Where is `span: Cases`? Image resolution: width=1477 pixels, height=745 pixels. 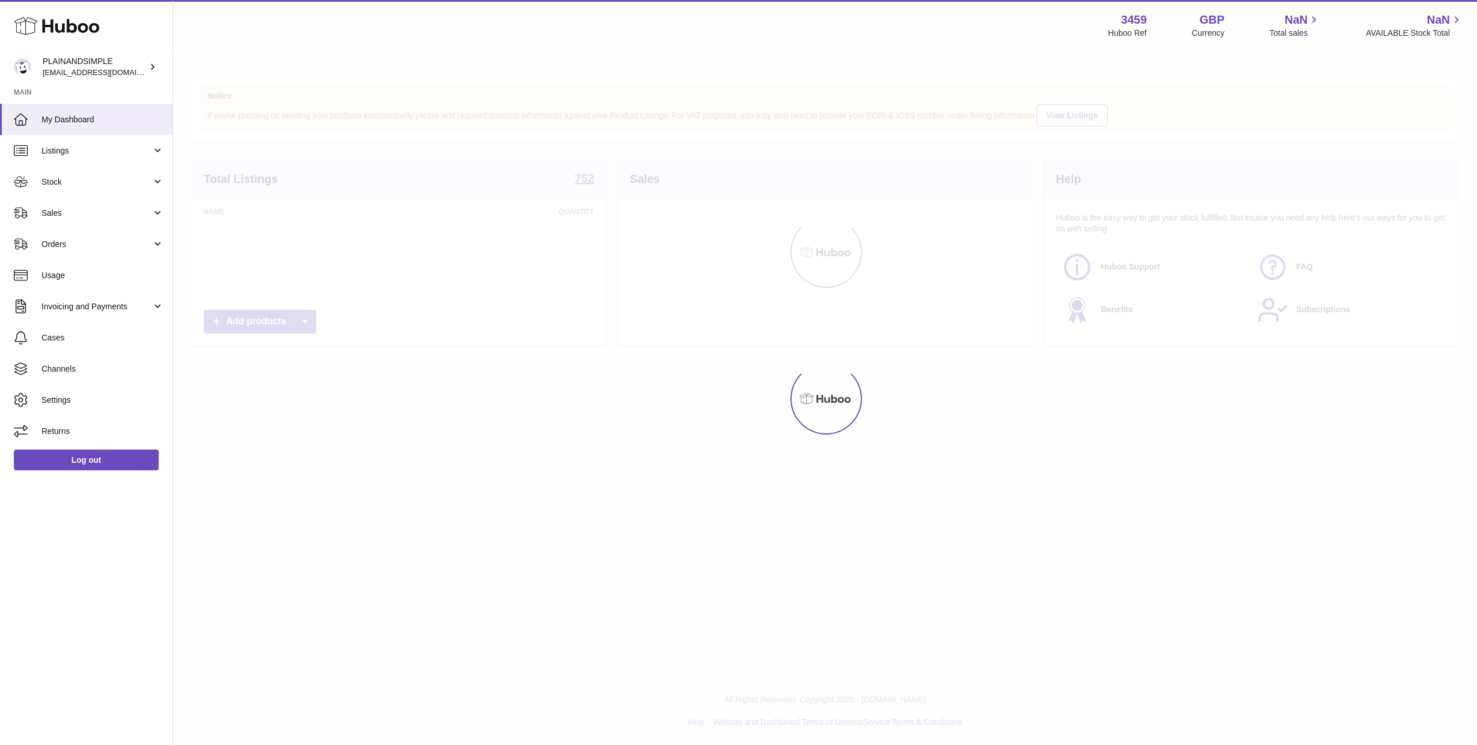
span: Cases is located at coordinates (103, 338).